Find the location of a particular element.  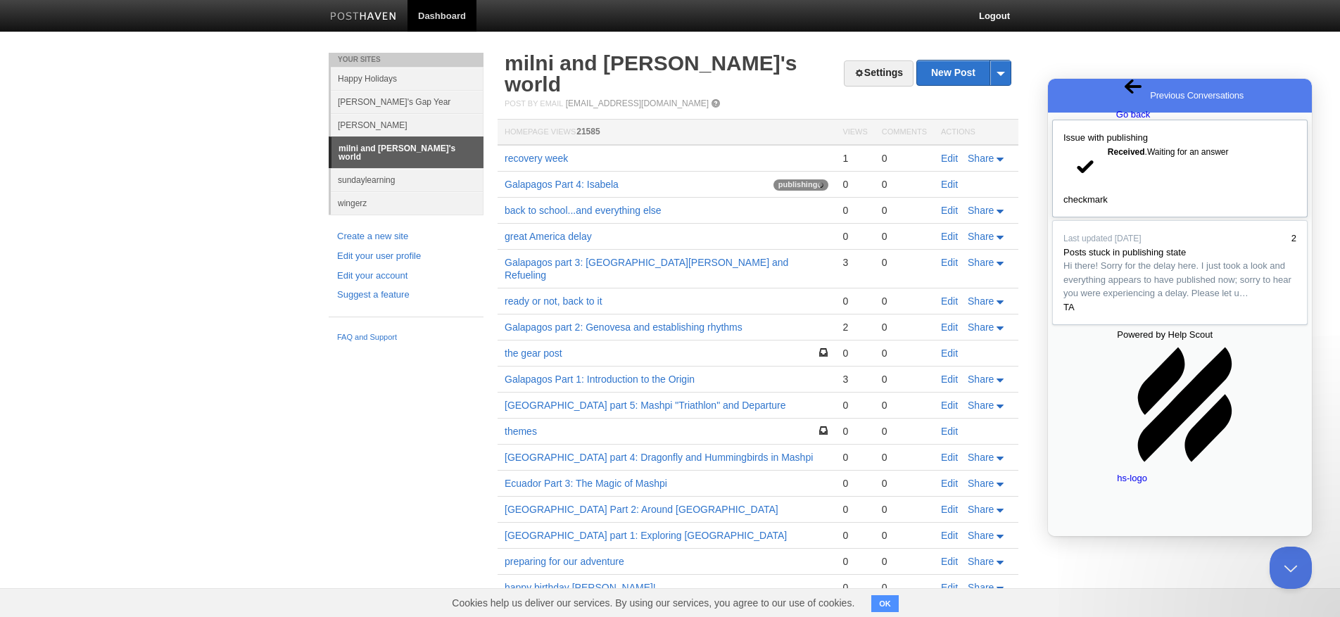

th: Actions is located at coordinates (976, 132).